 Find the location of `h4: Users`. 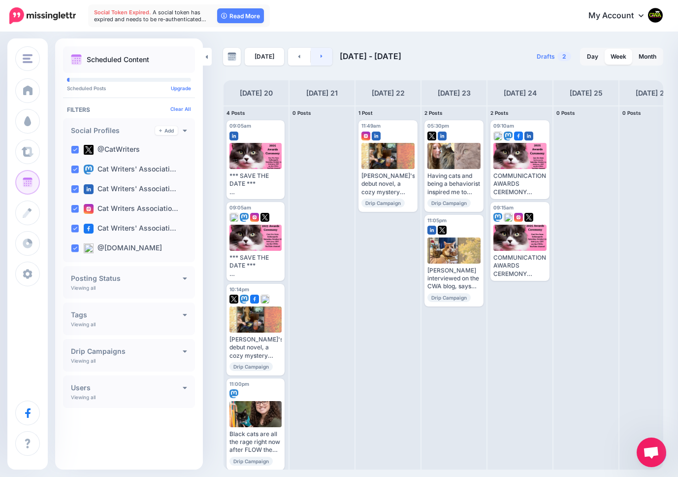

h4: Users is located at coordinates (127, 387).